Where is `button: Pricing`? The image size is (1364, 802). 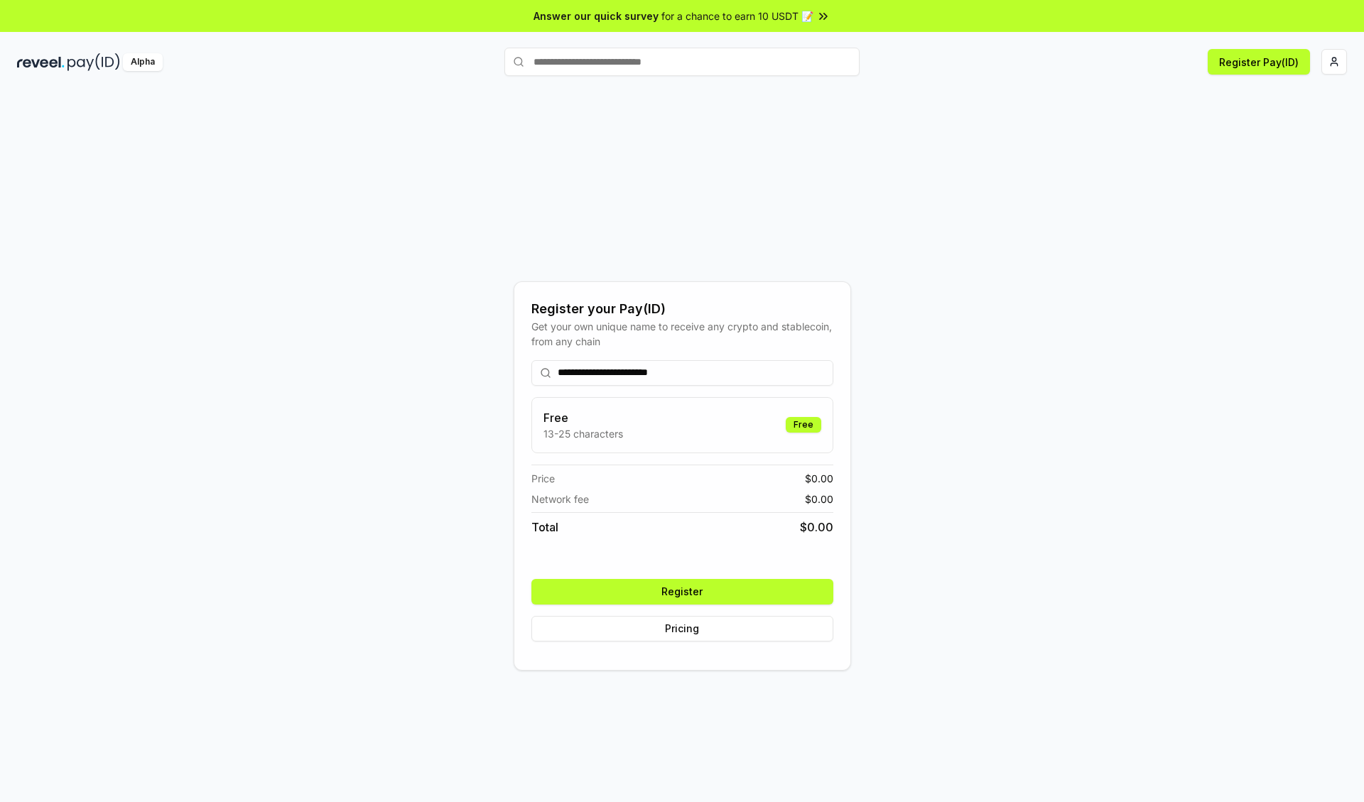 button: Pricing is located at coordinates (682, 629).